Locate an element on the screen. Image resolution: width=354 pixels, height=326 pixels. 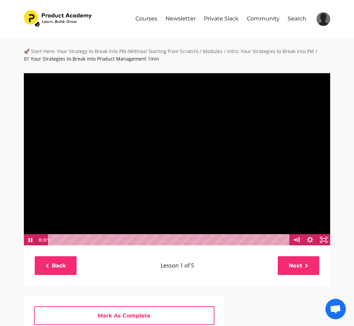
a: Courses is located at coordinates (146, 19).